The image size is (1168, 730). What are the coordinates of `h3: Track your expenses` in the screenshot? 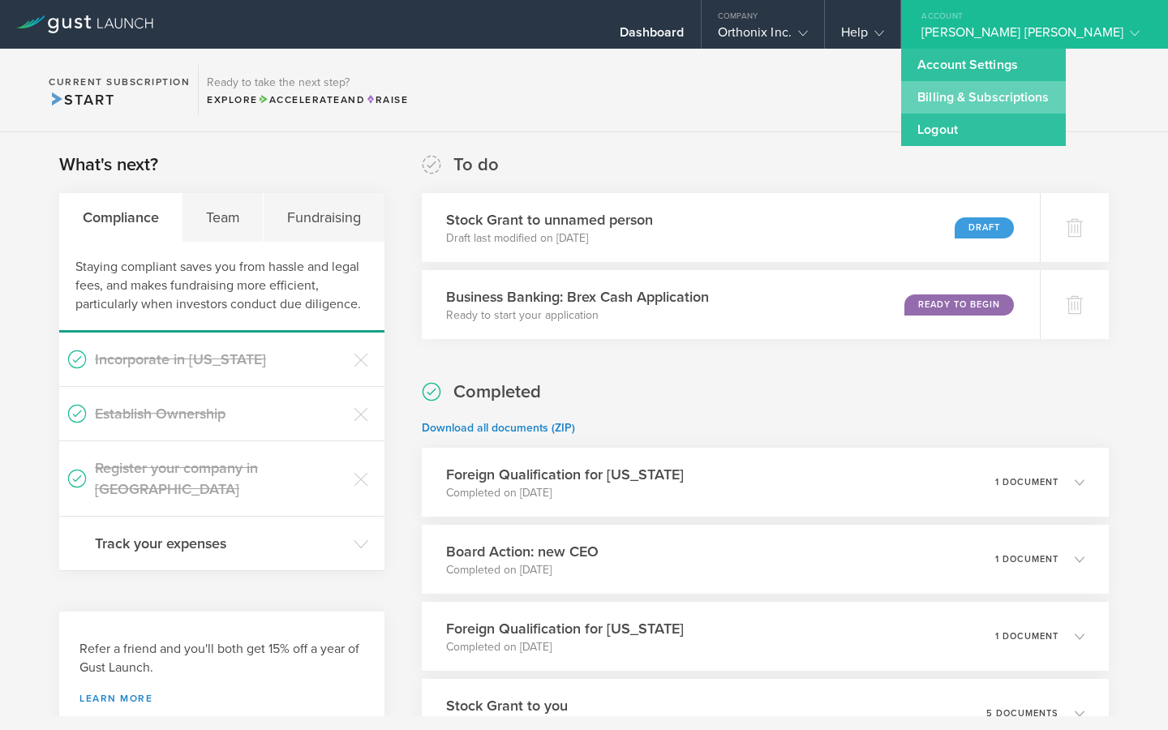 It's located at (220, 543).